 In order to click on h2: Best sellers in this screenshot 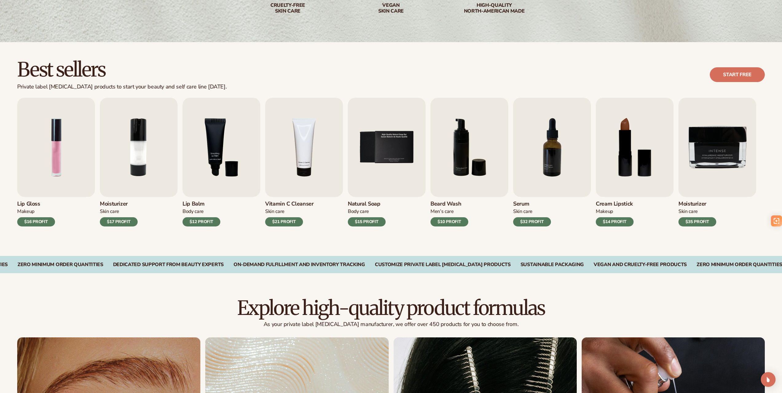, I will do `click(122, 69)`.